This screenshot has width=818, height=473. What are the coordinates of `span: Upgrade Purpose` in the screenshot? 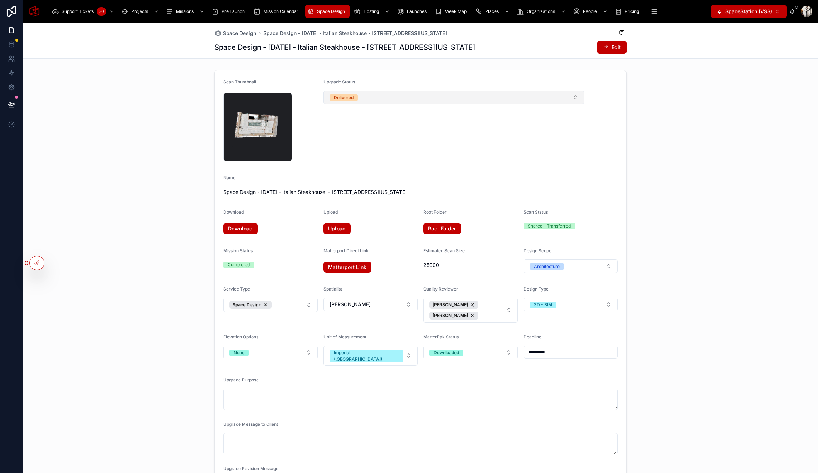 It's located at (241, 379).